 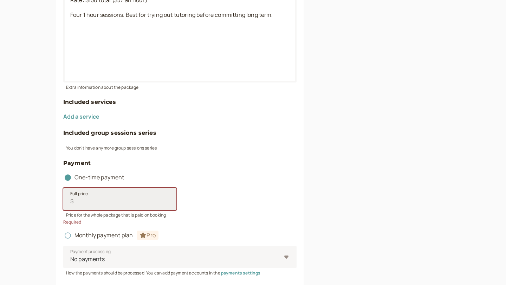 What do you see at coordinates (147, 235) in the screenshot?
I see `a: Pro` at bounding box center [147, 235].